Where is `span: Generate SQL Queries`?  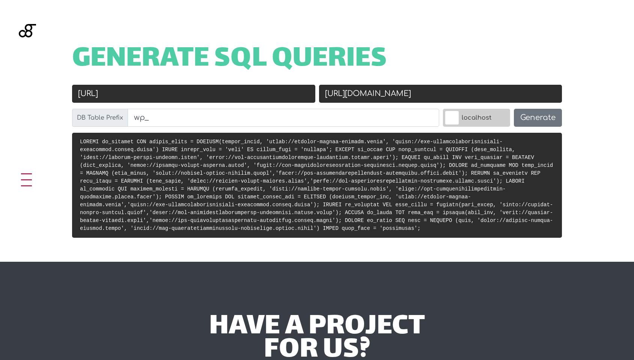 span: Generate SQL Queries is located at coordinates (229, 60).